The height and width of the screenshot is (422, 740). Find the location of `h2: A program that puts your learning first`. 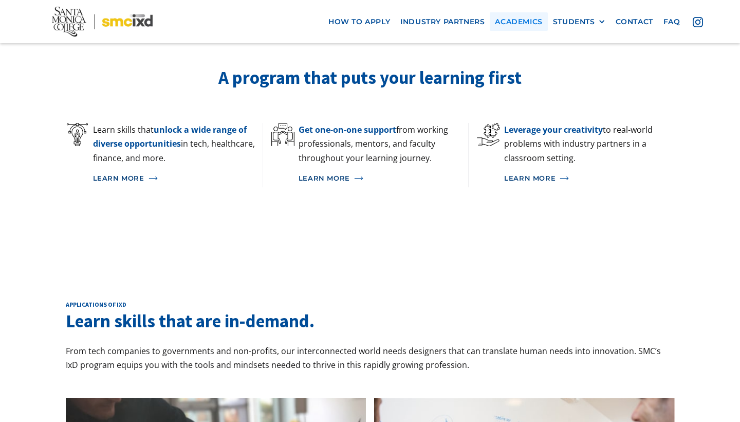

h2: A program that puts your learning first is located at coordinates (370, 78).